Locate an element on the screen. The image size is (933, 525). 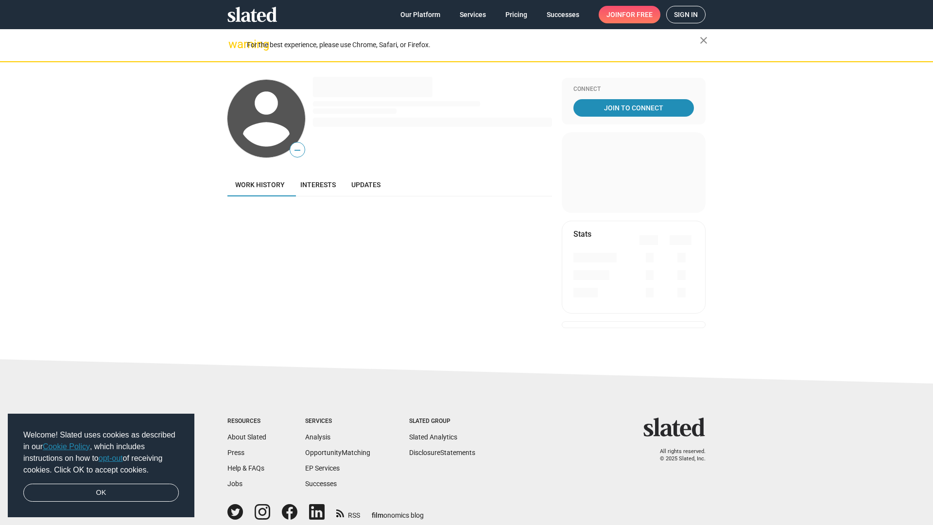
a: Join To Connect is located at coordinates (634, 108).